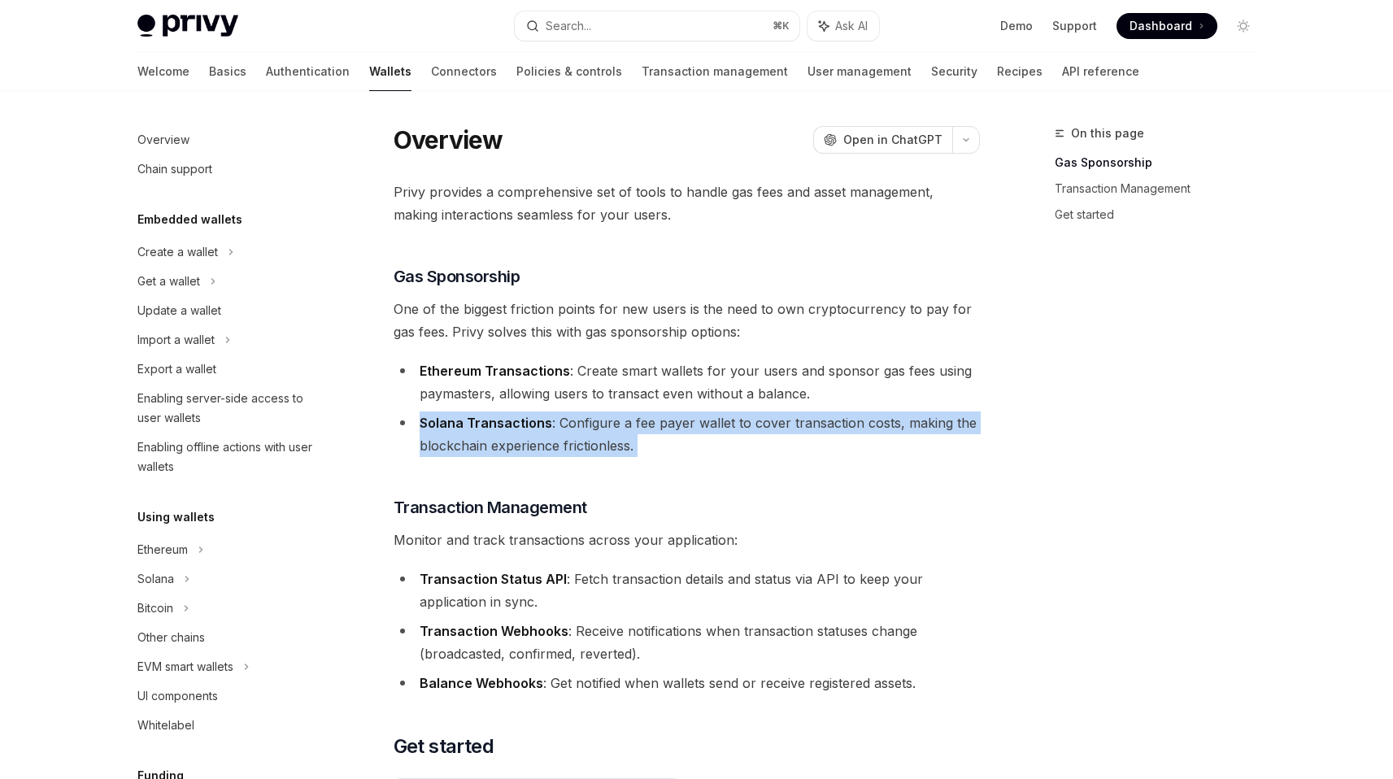 The height and width of the screenshot is (779, 1393). Describe the element at coordinates (228, 696) in the screenshot. I see `a: UI components` at that location.